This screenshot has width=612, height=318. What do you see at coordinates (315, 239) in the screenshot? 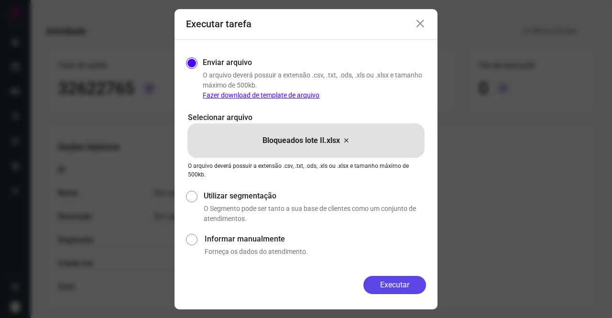
I see `label: Informar manualmente` at bounding box center [315, 239].